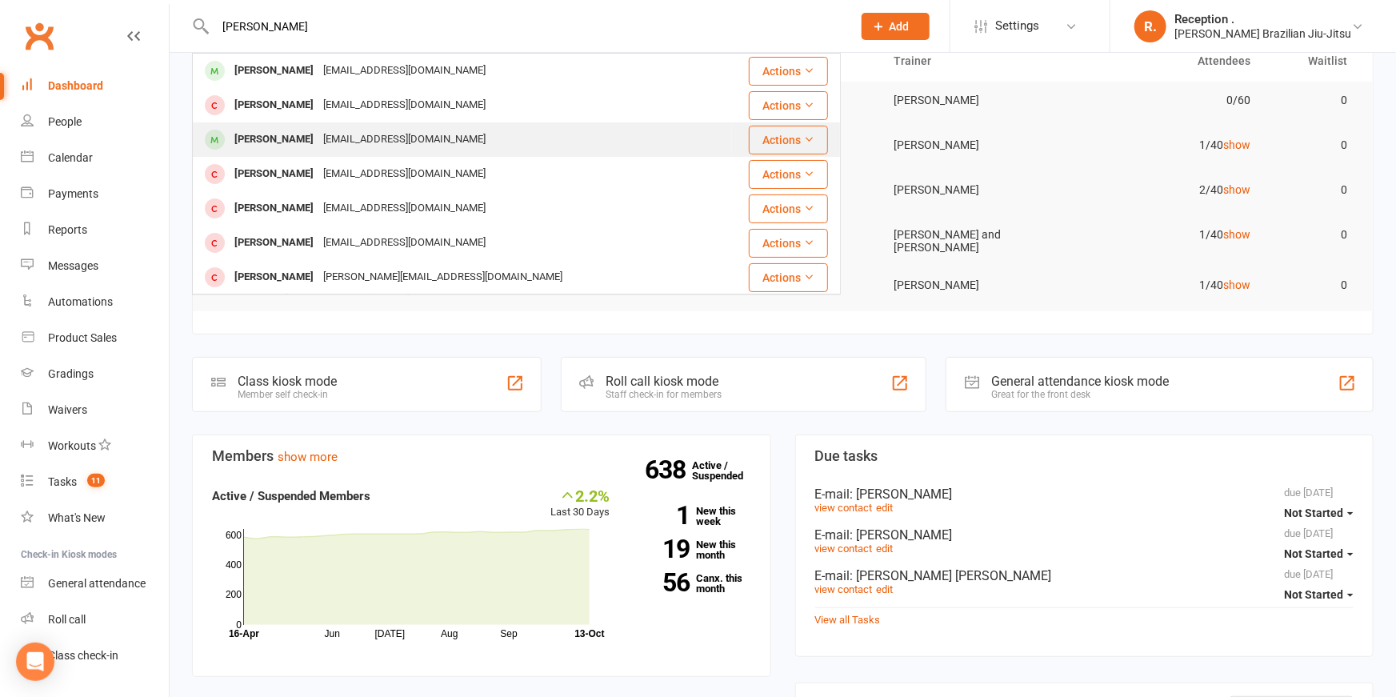 The height and width of the screenshot is (697, 1396). I want to click on a: 1New this week, so click(693, 516).